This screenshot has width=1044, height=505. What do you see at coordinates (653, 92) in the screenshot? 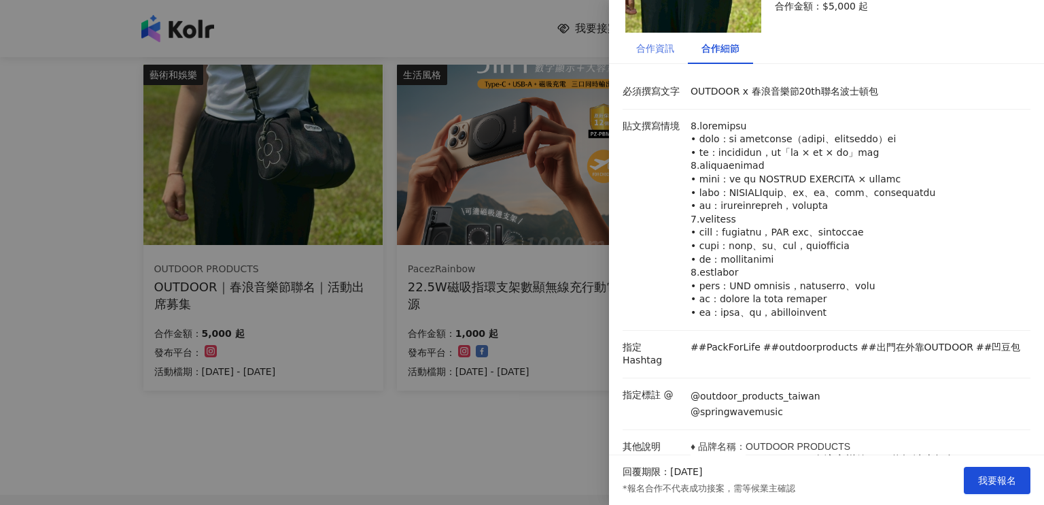
I see `p: 必須撰寫文字` at bounding box center [653, 92].